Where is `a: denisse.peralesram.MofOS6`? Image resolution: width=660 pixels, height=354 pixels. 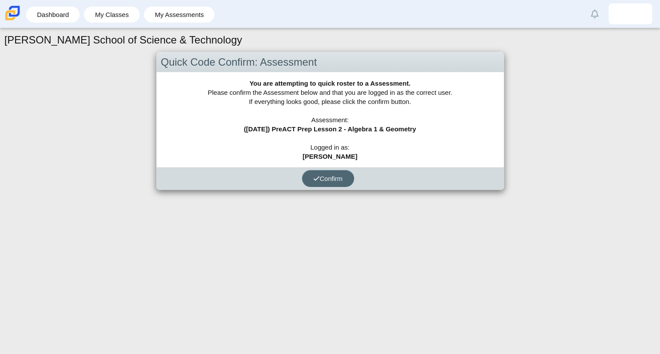 a: denisse.peralesram.MofOS6 is located at coordinates (631, 14).